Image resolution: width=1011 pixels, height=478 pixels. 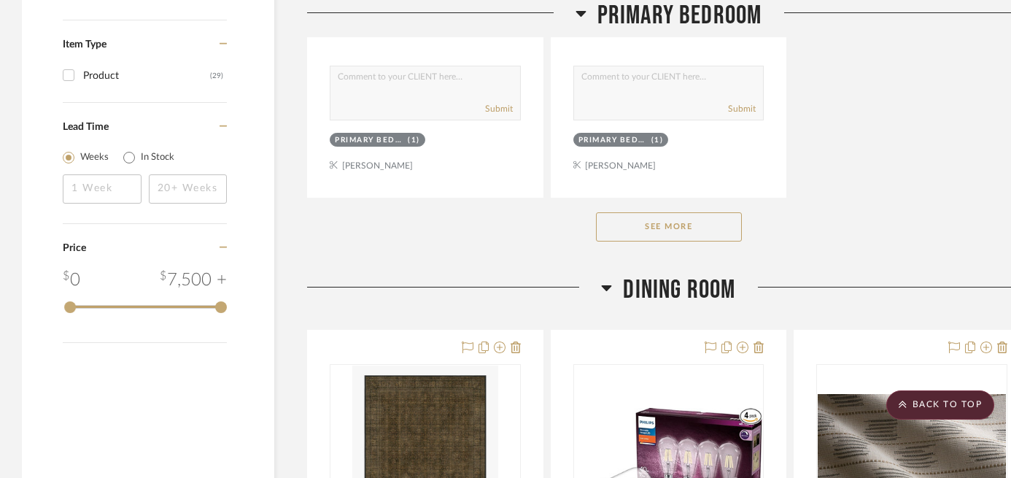 What do you see at coordinates (102, 189) in the screenshot?
I see `input: 1 Week` at bounding box center [102, 189].